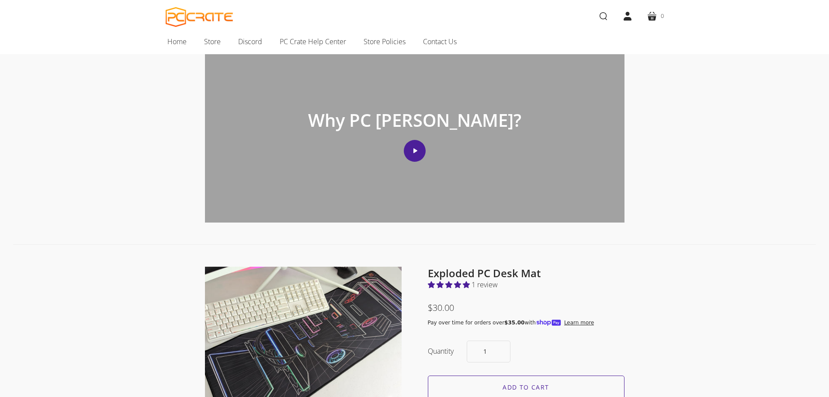 The height and width of the screenshot is (397, 829). I want to click on a: 0, so click(655, 16).